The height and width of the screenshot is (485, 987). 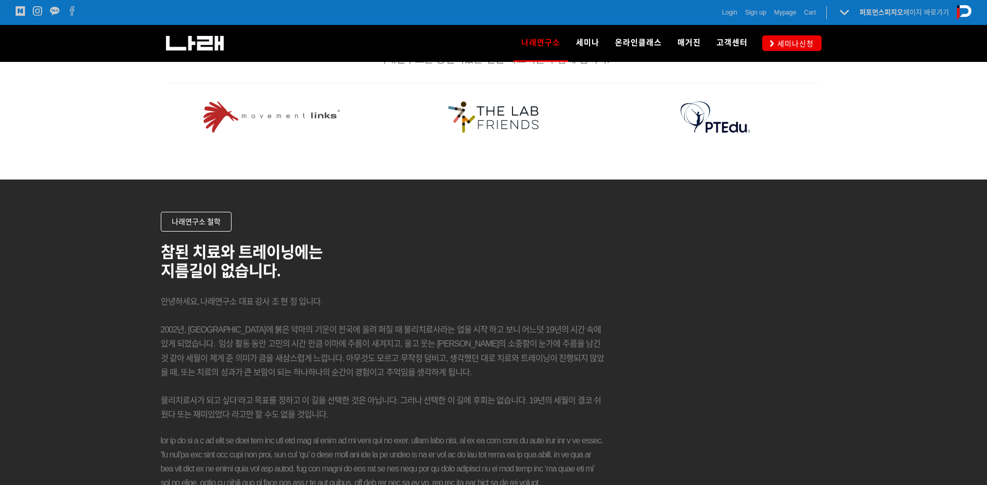 What do you see at coordinates (689, 43) in the screenshot?
I see `span: 매거진` at bounding box center [689, 43].